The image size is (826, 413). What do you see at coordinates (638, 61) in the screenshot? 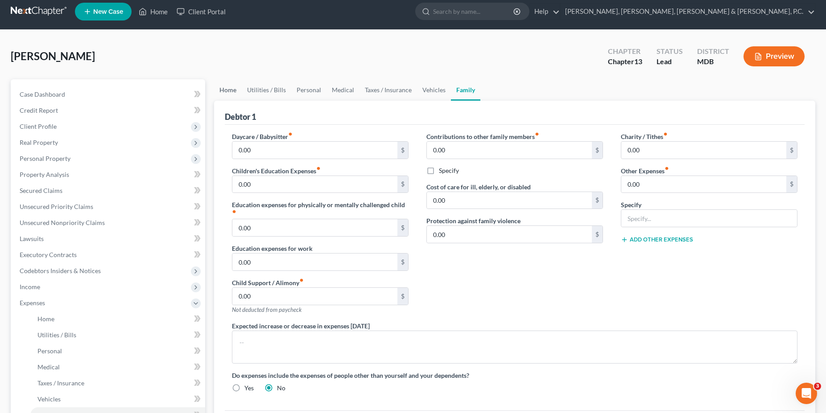
I see `span: 13` at bounding box center [638, 61].